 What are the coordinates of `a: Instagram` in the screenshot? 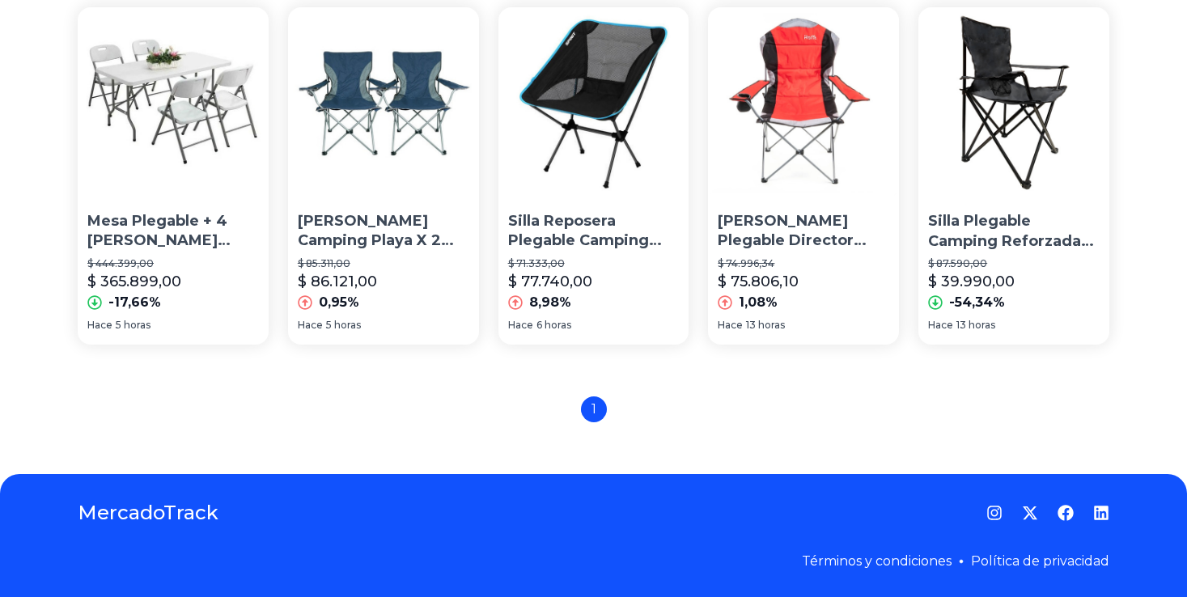 It's located at (994, 513).